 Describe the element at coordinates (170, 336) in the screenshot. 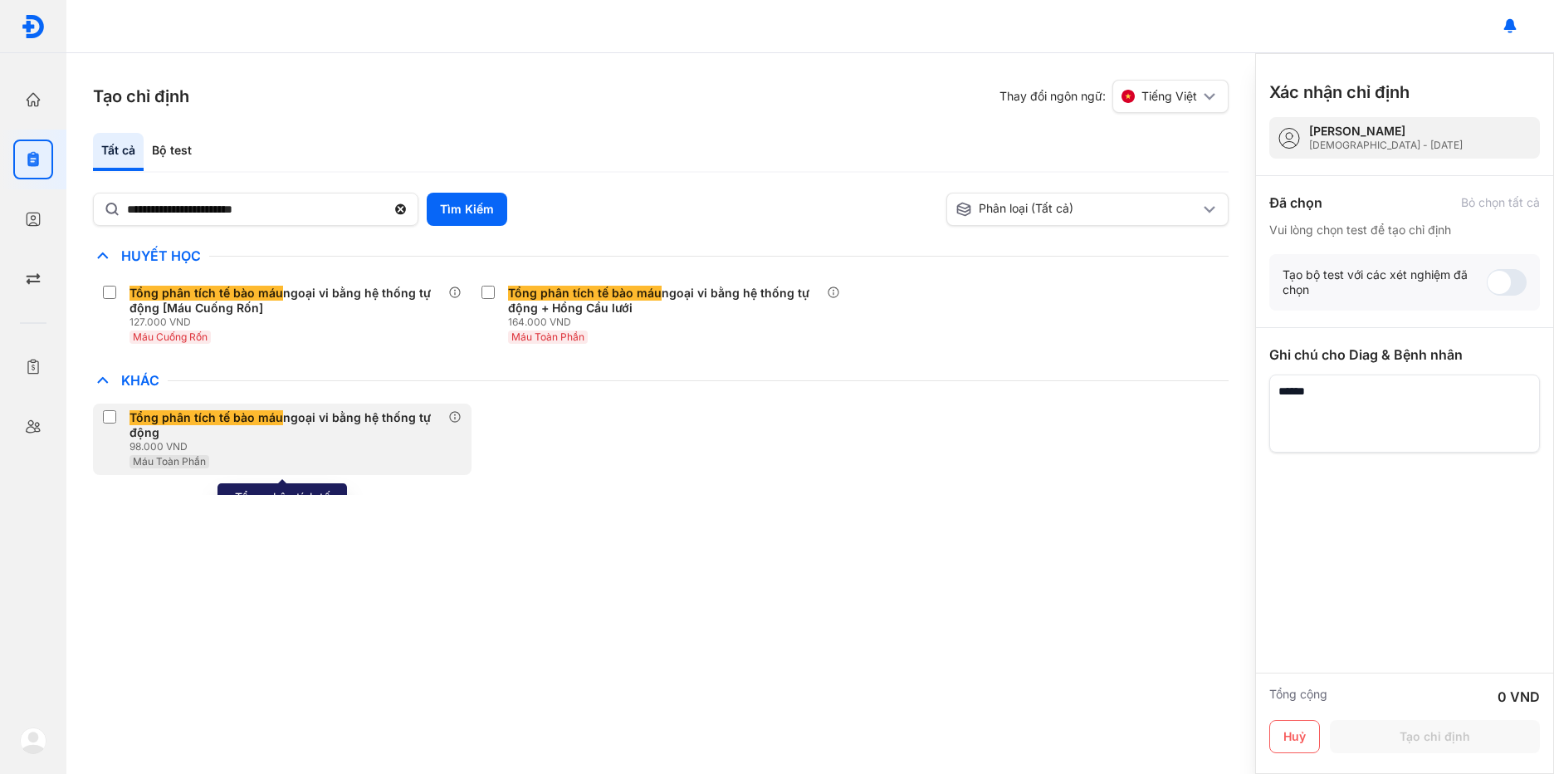

I see `span: Máu Cuống Rốn` at that location.